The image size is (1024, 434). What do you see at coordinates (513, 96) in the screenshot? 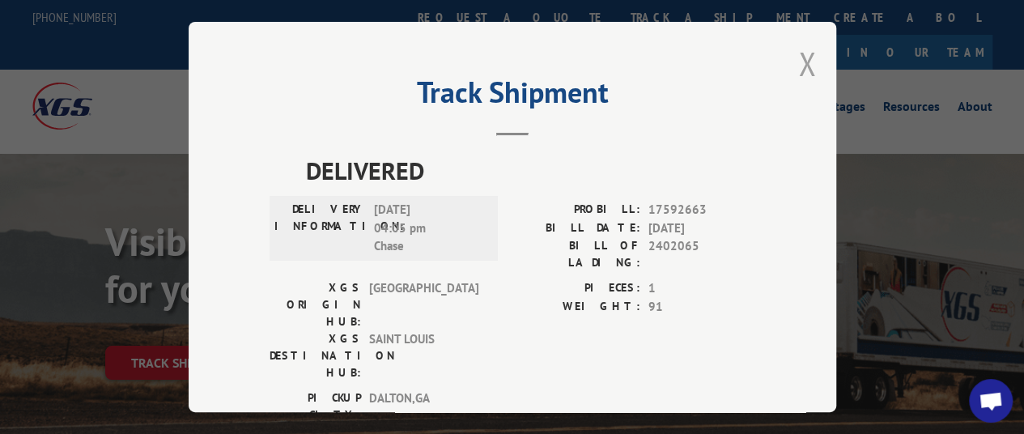
I see `h2: Track Shipment` at bounding box center [513, 96].